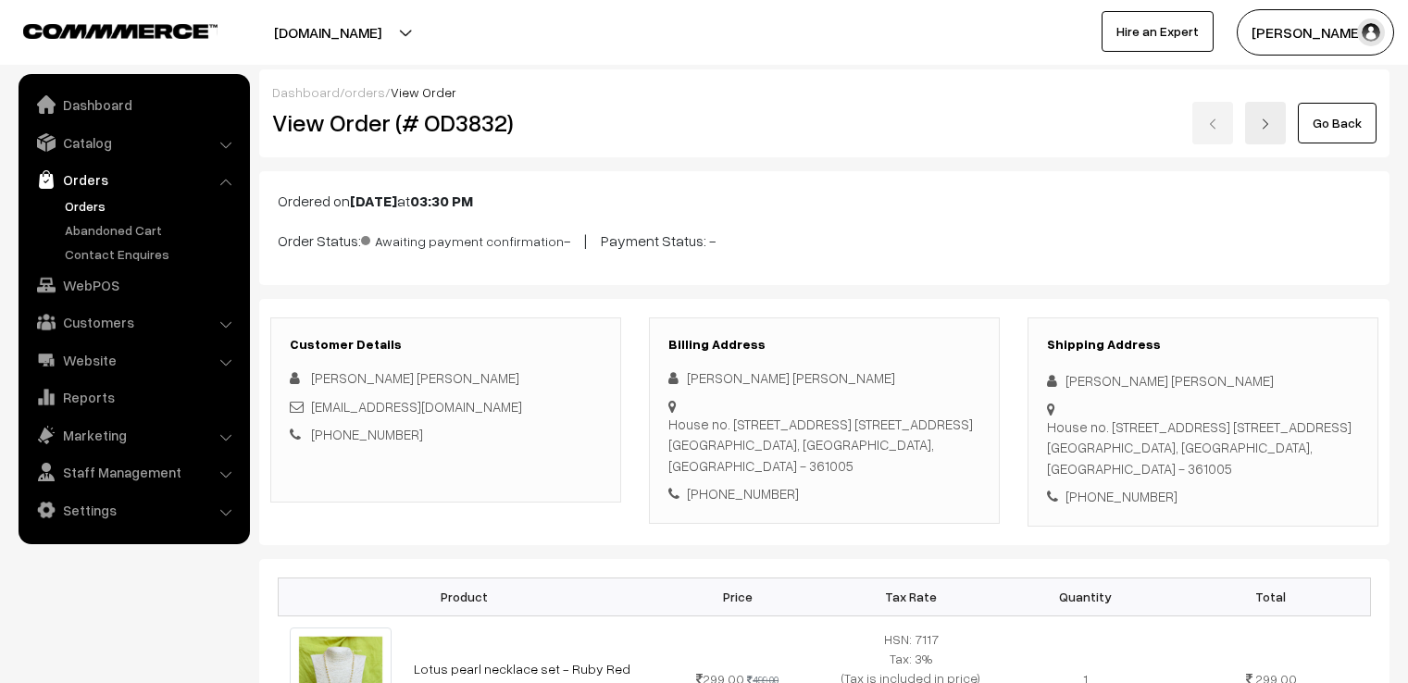 Image resolution: width=1408 pixels, height=683 pixels. What do you see at coordinates (133, 435) in the screenshot?
I see `a: Marketing` at bounding box center [133, 435].